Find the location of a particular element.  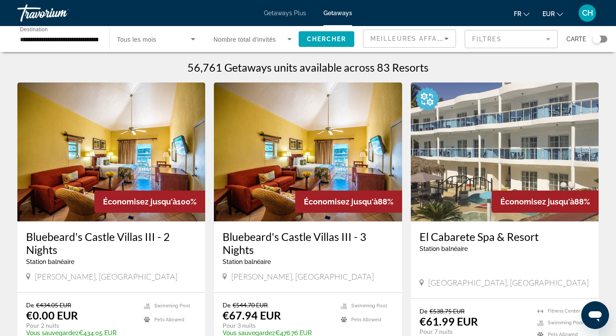

span: Meilleures affaires is located at coordinates (412, 39).